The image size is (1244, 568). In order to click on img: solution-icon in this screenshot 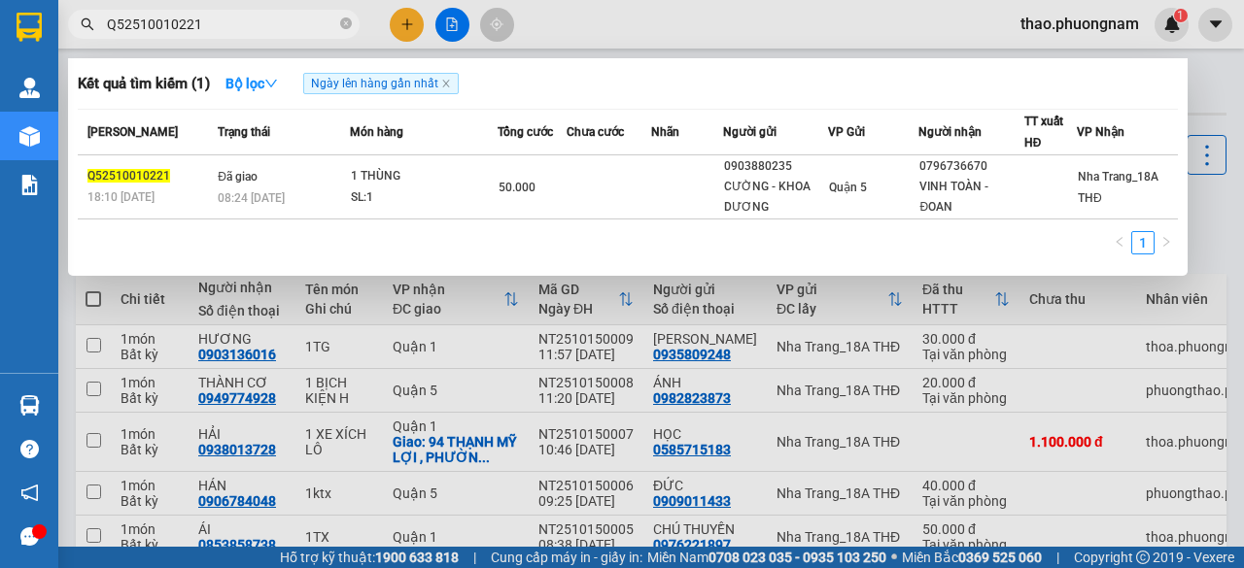, I will do `click(29, 185)`.